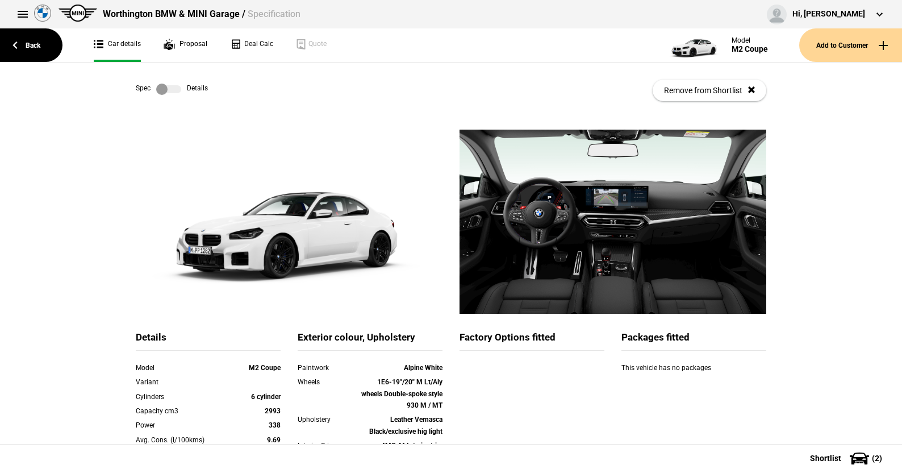 This screenshot has height=473, width=902. I want to click on div: Capacity cm3, so click(179, 411).